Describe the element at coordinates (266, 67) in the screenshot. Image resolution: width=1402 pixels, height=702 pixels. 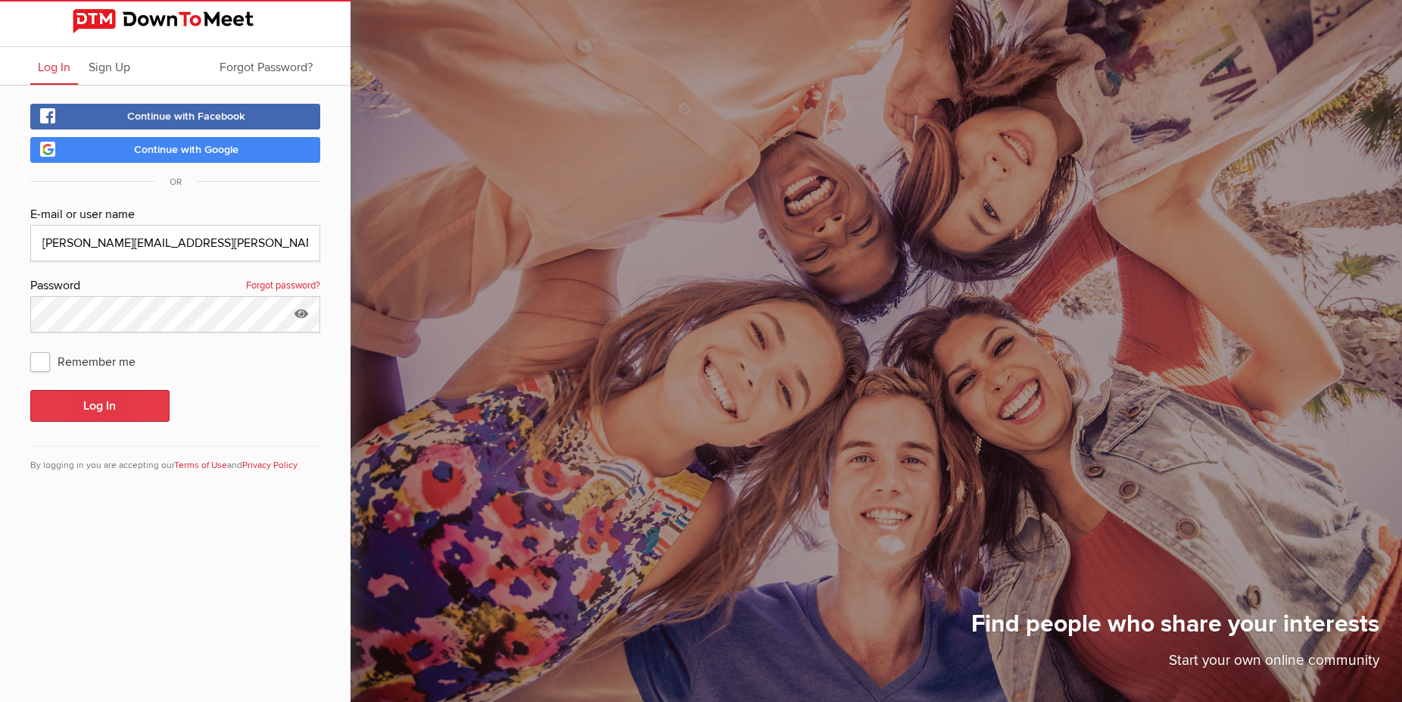
I see `span: Forgot Password?` at that location.